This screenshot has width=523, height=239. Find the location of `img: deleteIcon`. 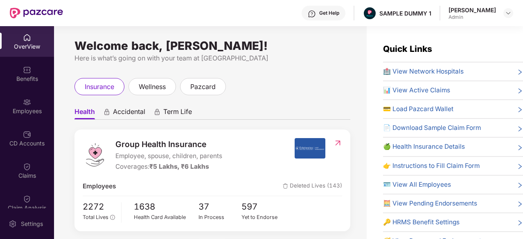

img: deleteIcon is located at coordinates (285, 186).